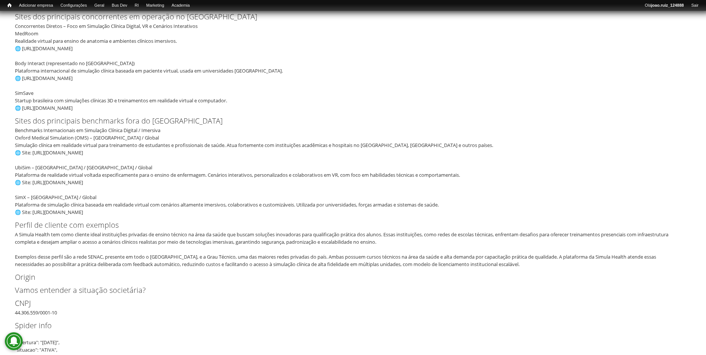 This screenshot has height=355, width=706. What do you see at coordinates (353, 307) in the screenshot?
I see `div: 44.306.559/0001-10` at bounding box center [353, 307].